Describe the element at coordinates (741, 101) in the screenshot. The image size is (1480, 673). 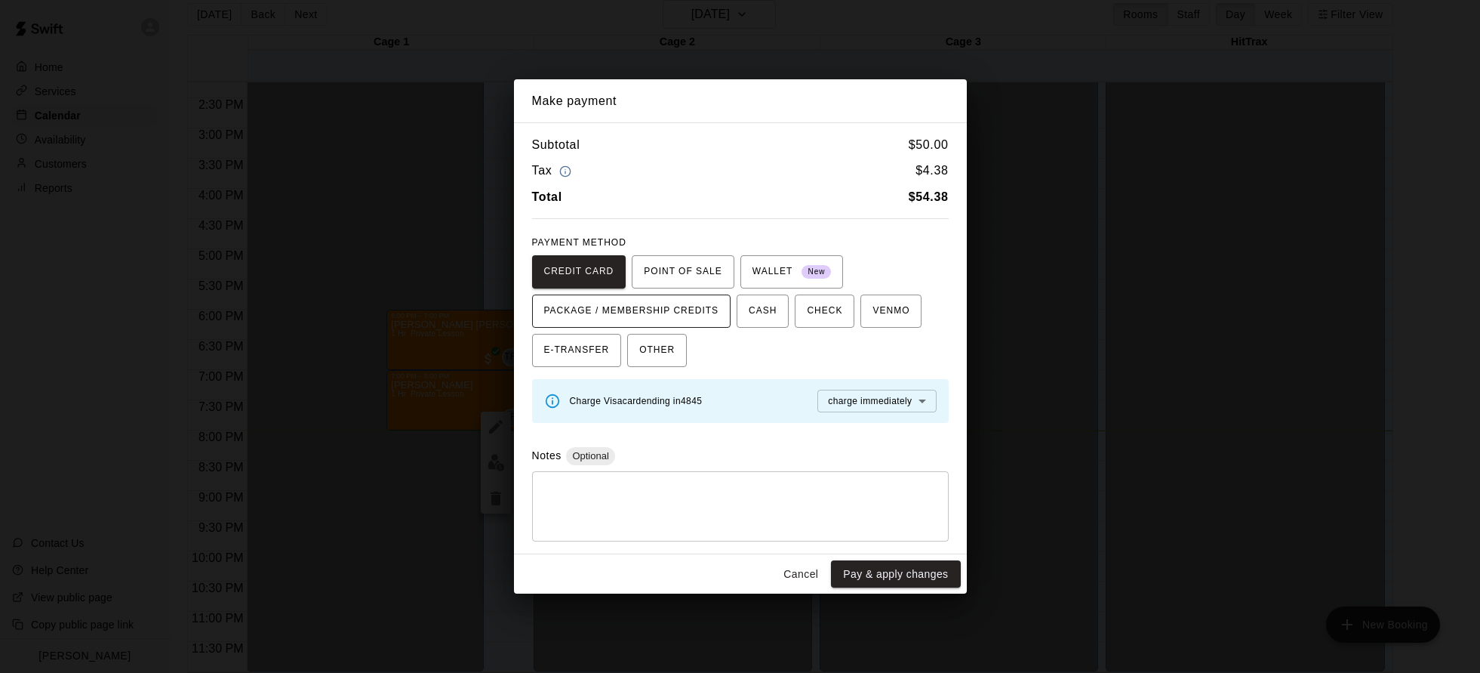
I see `h2: Make payment` at that location.